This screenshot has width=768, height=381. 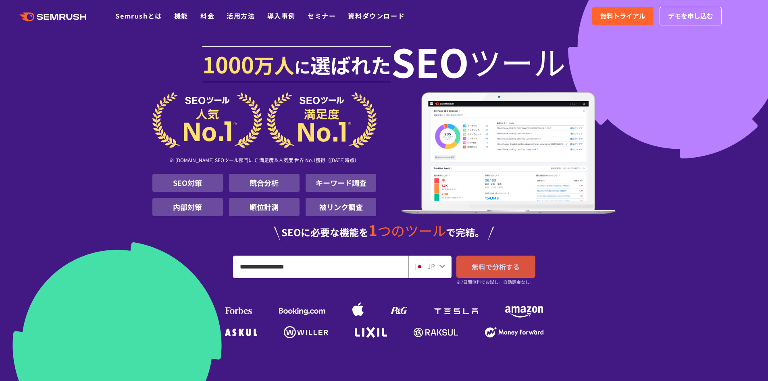 I want to click on span: 選ばれた, so click(x=351, y=65).